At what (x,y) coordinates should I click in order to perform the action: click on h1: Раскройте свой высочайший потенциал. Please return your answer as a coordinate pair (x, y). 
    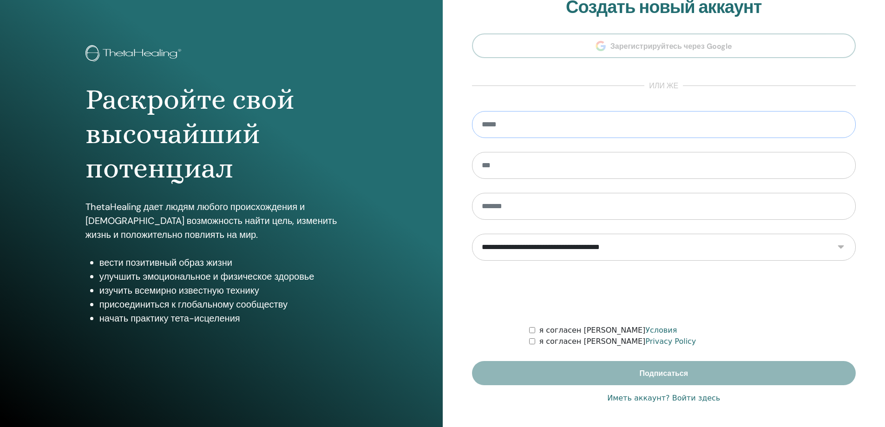
    Looking at the image, I should click on (221, 134).